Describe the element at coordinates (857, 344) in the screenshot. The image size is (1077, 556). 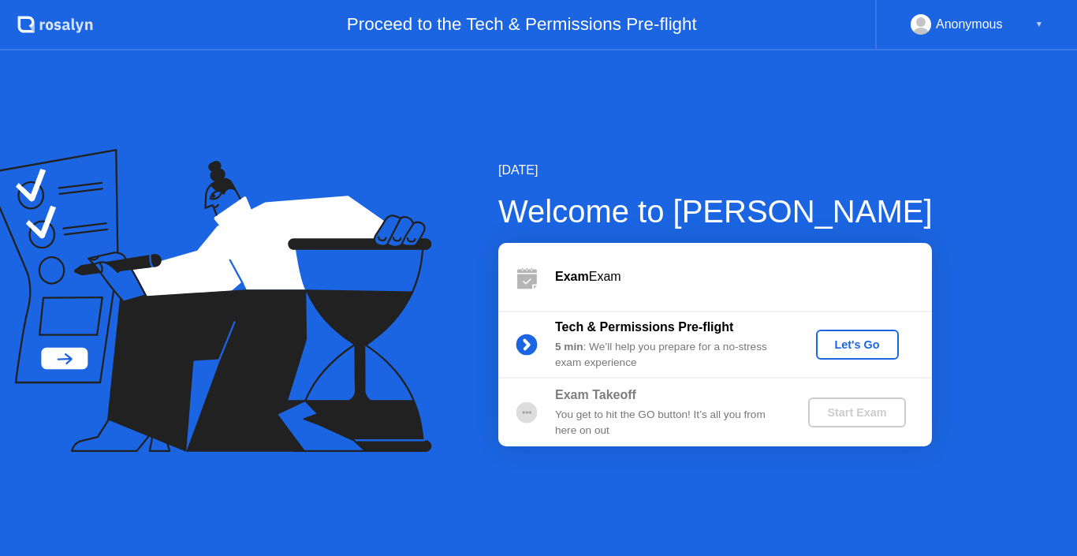
I see `div: Let's Go` at that location.